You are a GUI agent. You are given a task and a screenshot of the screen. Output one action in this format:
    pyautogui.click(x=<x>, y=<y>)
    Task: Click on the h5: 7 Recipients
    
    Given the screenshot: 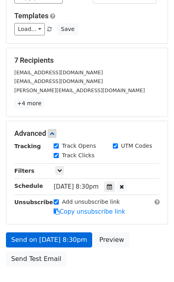 What is the action you would take?
    pyautogui.click(x=87, y=60)
    